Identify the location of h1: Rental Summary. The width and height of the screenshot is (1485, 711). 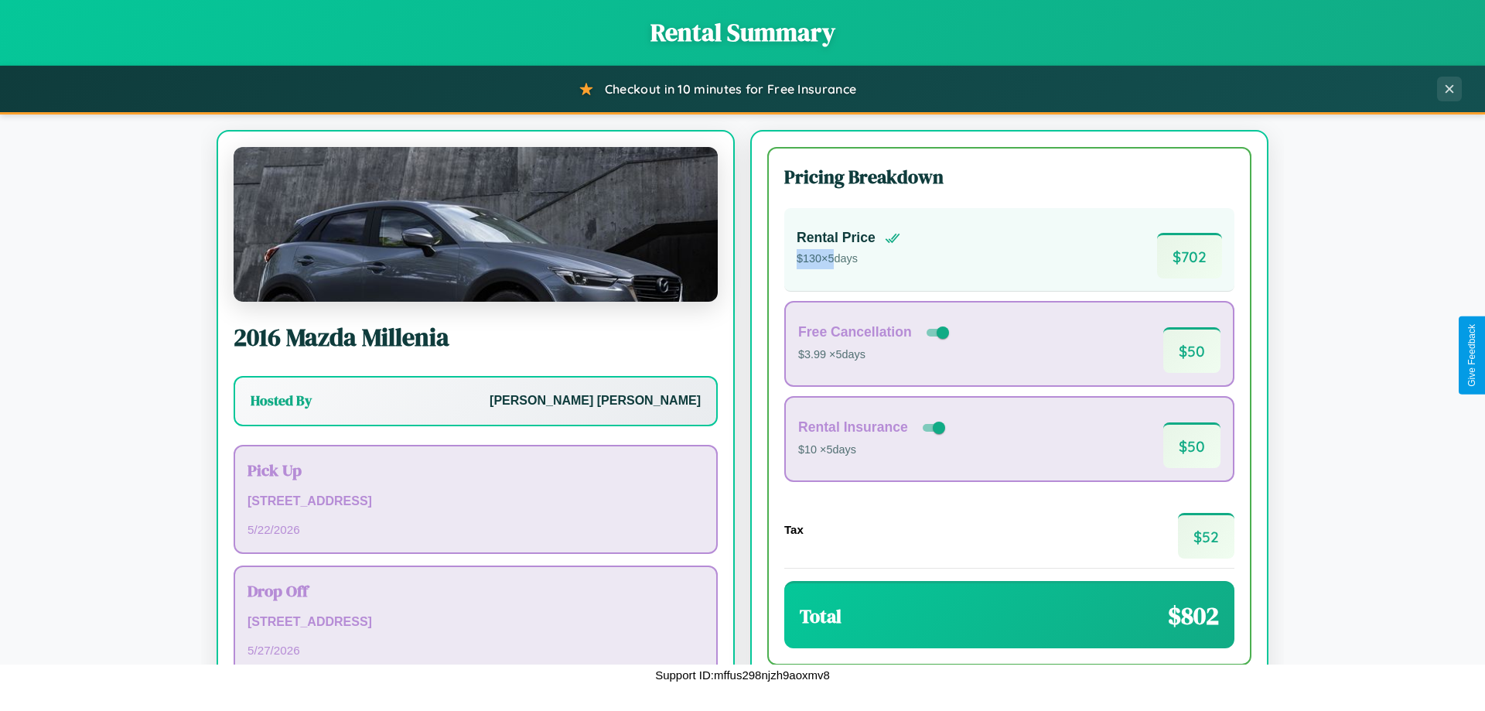
(743, 32).